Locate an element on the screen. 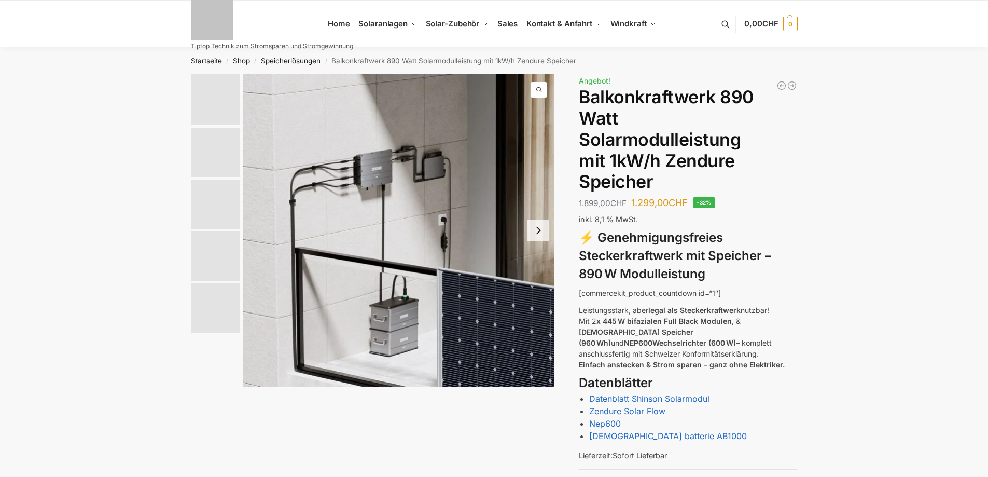  a: Startseite is located at coordinates (206, 61).